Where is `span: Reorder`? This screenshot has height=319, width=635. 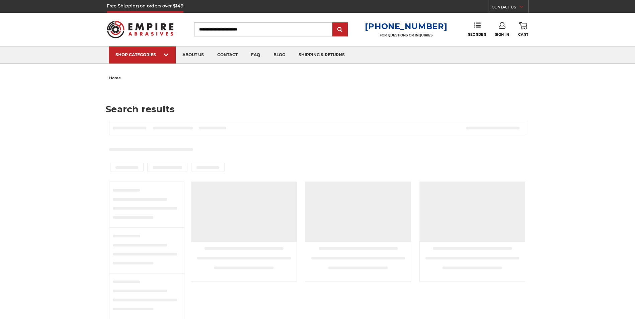 span: Reorder is located at coordinates (476, 34).